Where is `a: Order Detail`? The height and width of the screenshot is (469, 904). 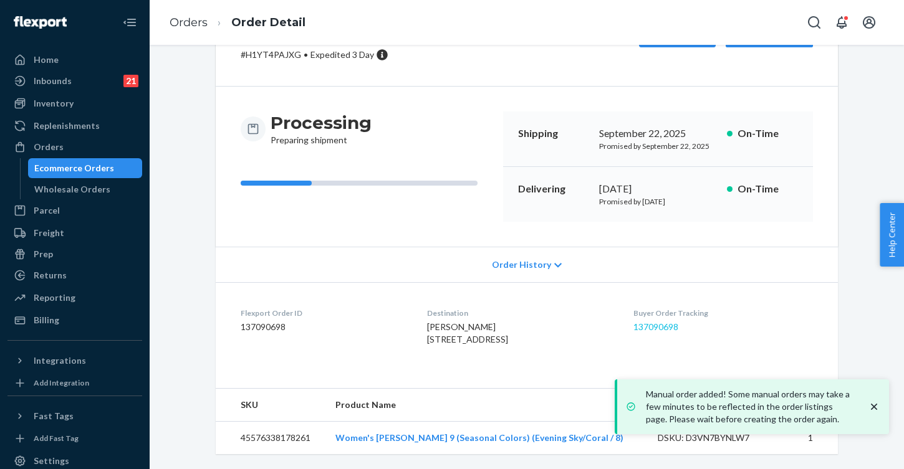 a: Order Detail is located at coordinates (268, 22).